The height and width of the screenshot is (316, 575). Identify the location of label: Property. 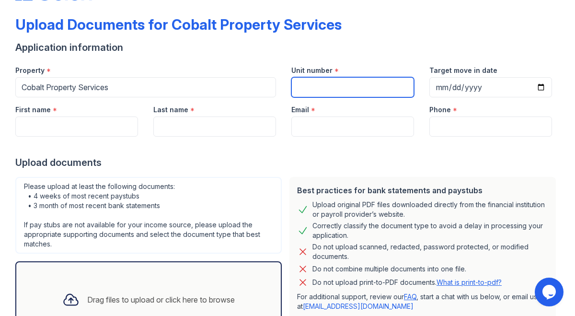
(30, 70).